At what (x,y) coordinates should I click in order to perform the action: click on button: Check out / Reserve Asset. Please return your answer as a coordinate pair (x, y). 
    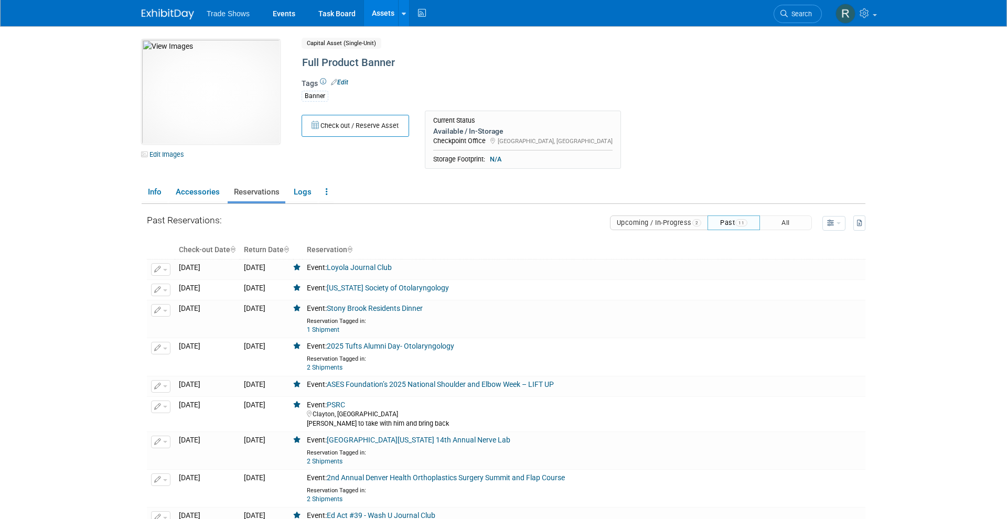
    Looking at the image, I should click on (355, 126).